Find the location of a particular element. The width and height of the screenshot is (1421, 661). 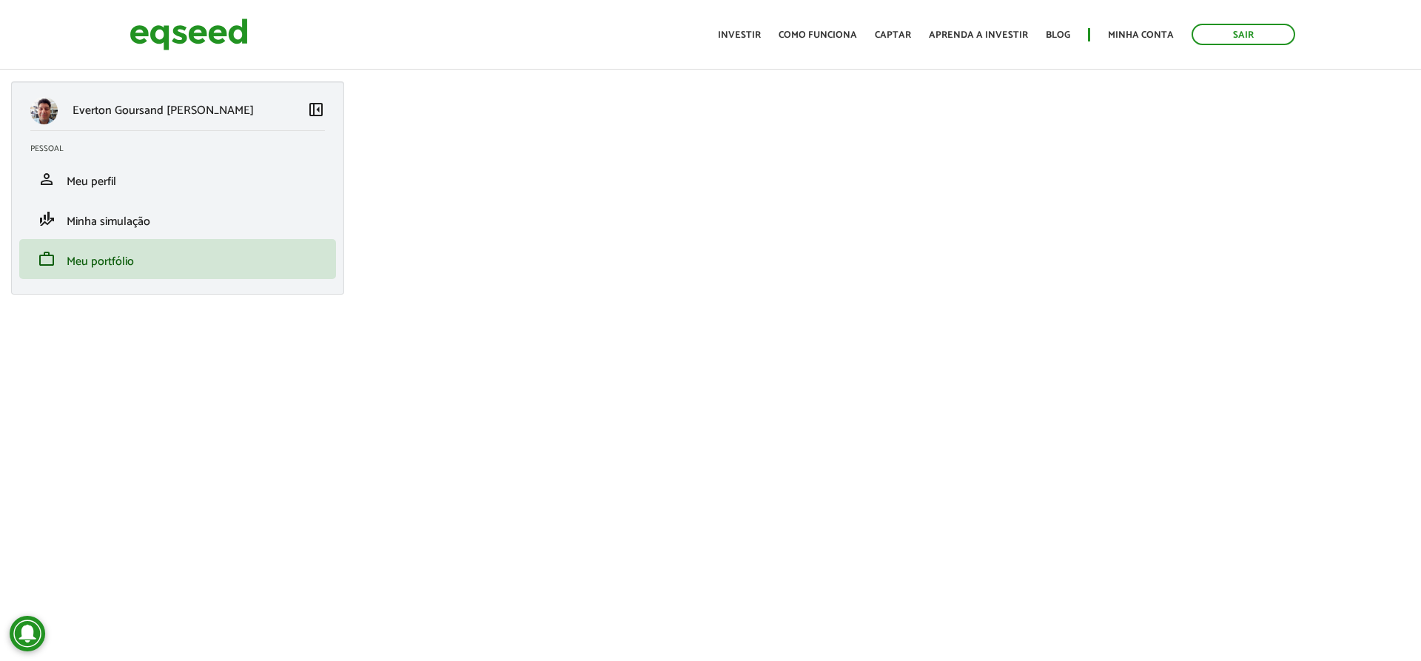

li: Meu perfil is located at coordinates (178, 179).